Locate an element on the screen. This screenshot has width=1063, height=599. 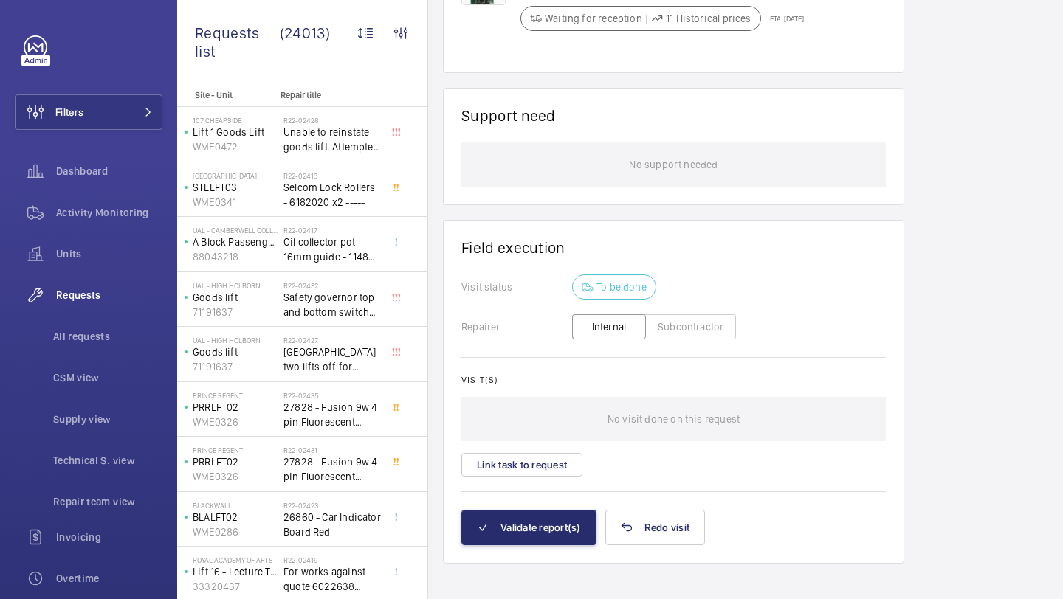
p: WME0341 is located at coordinates (235, 202).